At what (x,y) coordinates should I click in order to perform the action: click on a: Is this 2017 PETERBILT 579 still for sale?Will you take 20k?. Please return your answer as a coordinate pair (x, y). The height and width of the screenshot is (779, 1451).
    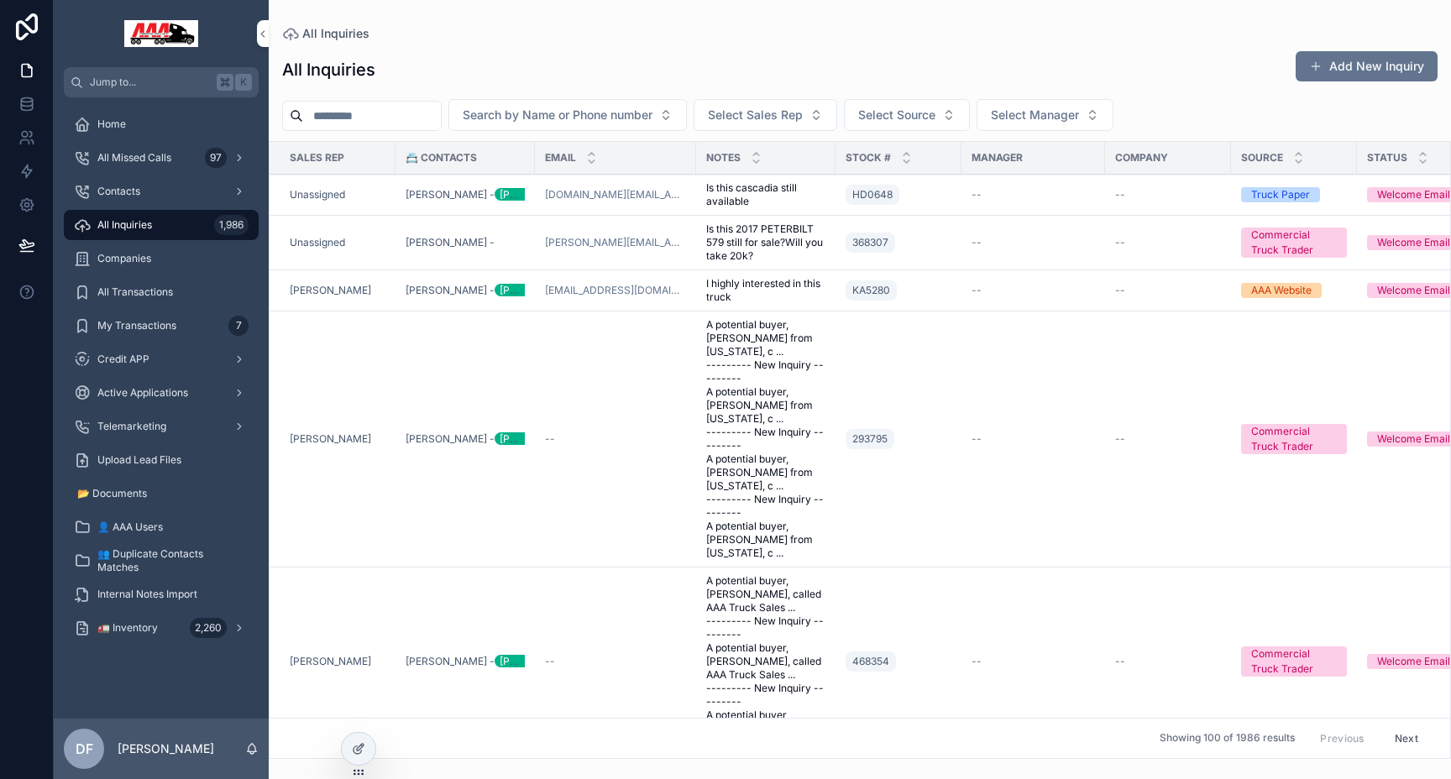
    Looking at the image, I should click on (766, 243).